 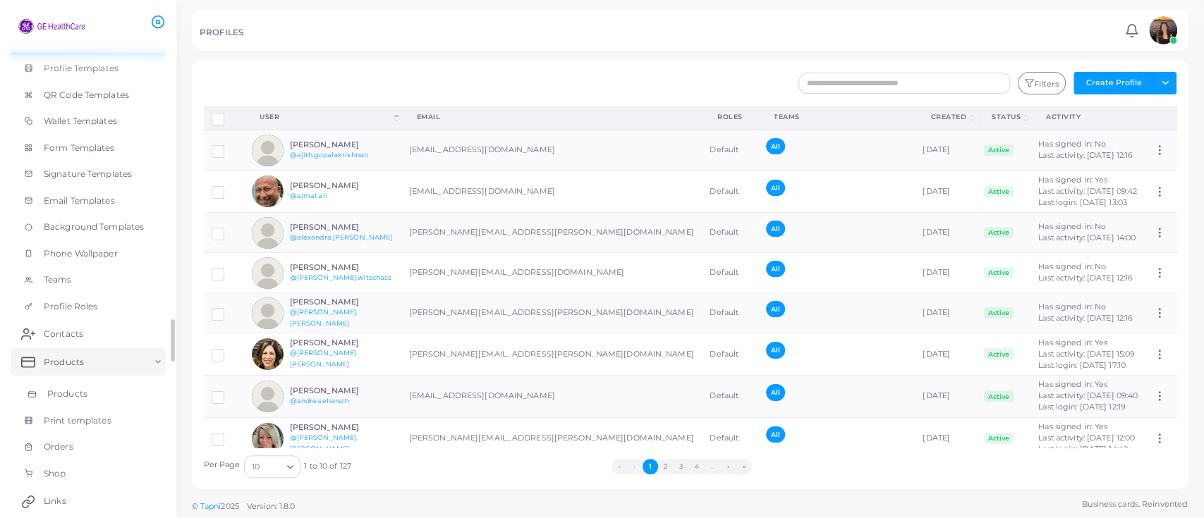 What do you see at coordinates (54, 474) in the screenshot?
I see `span: Shop` at bounding box center [54, 474].